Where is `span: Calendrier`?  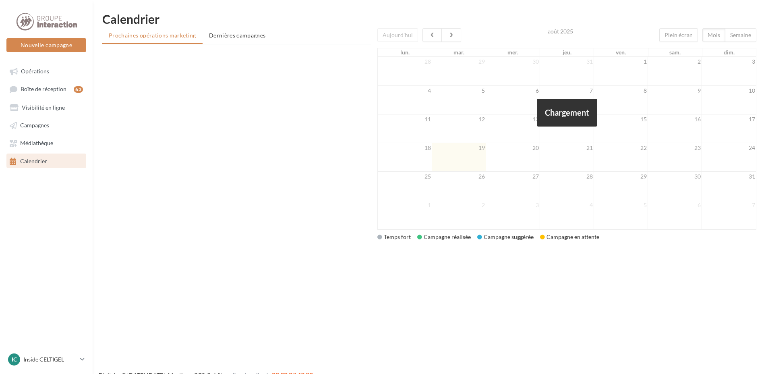 span: Calendrier is located at coordinates (33, 161).